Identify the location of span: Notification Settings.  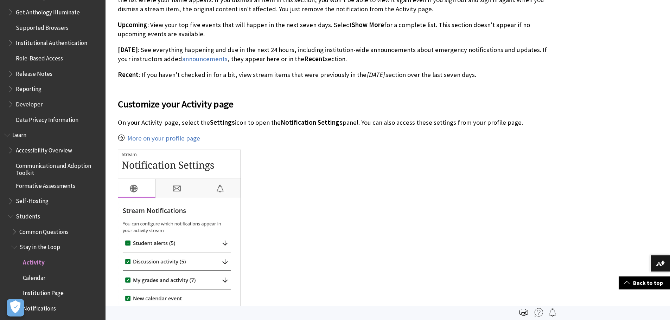
(312, 122).